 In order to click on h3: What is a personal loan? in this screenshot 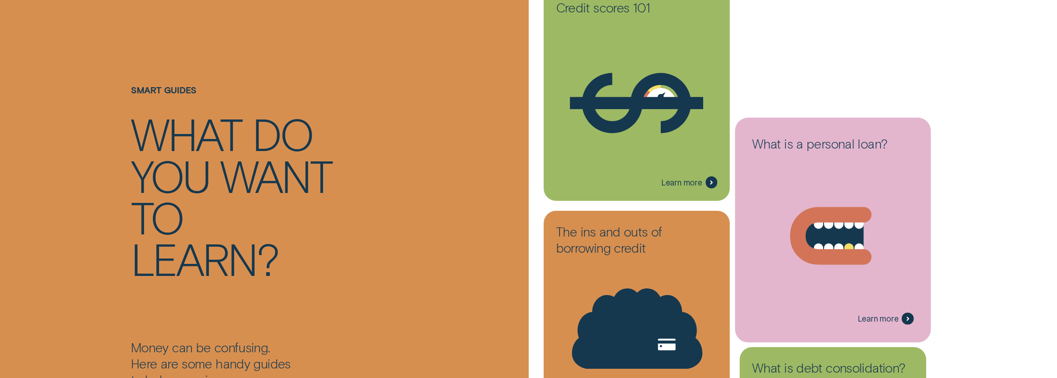, I will do `click(833, 146)`.